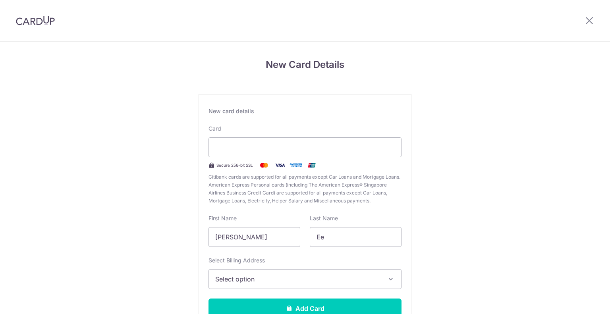 The image size is (610, 314). I want to click on img: .alt.amex, so click(296, 165).